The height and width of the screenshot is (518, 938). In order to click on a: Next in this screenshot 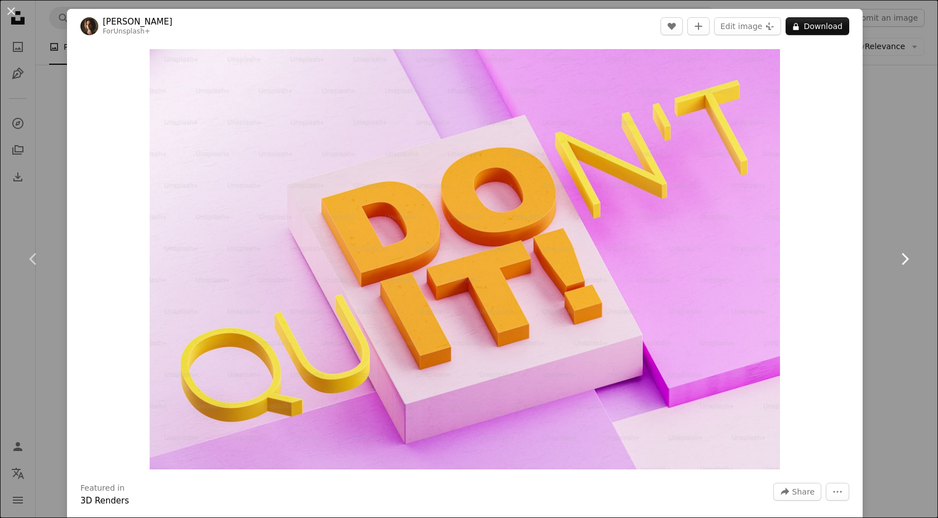, I will do `click(904, 259)`.